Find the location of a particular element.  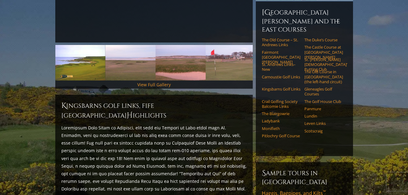

a: Monifieth is located at coordinates (281, 128).